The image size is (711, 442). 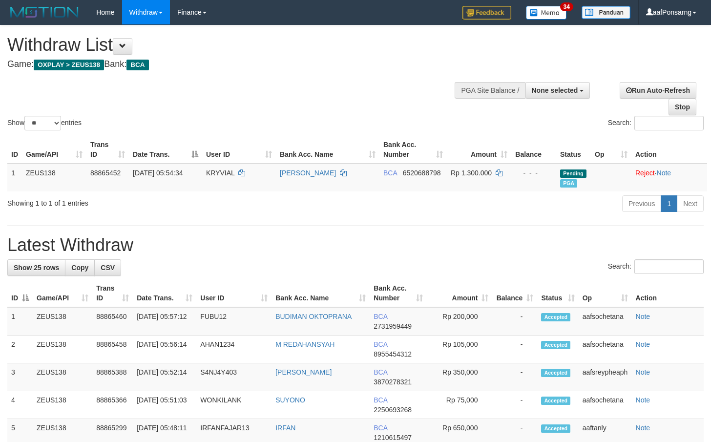 I want to click on a: Previous, so click(x=641, y=204).